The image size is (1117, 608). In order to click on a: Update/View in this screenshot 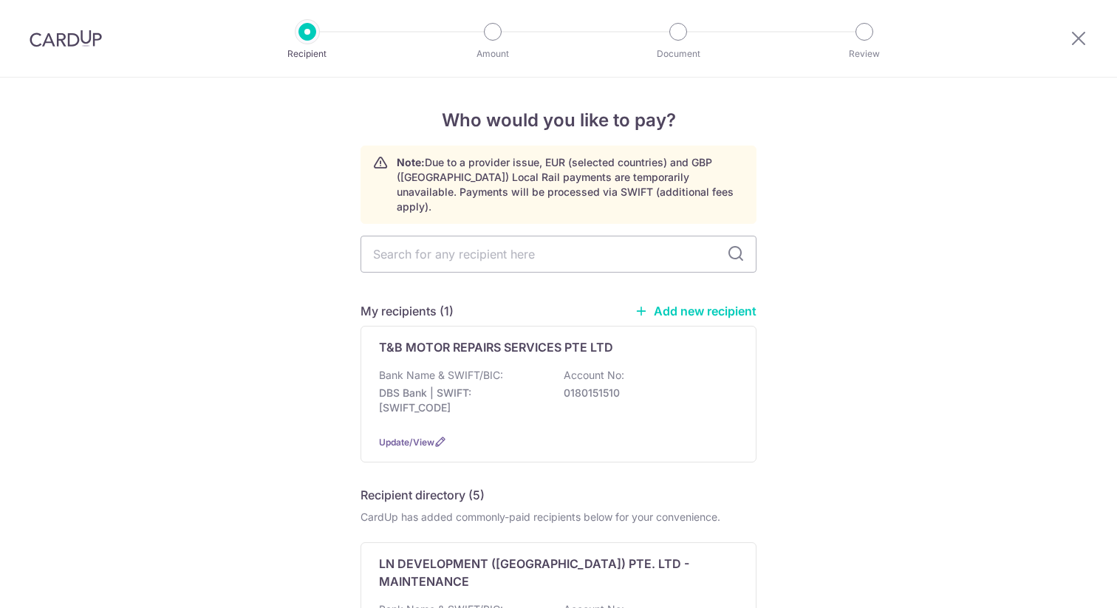, I will do `click(406, 442)`.